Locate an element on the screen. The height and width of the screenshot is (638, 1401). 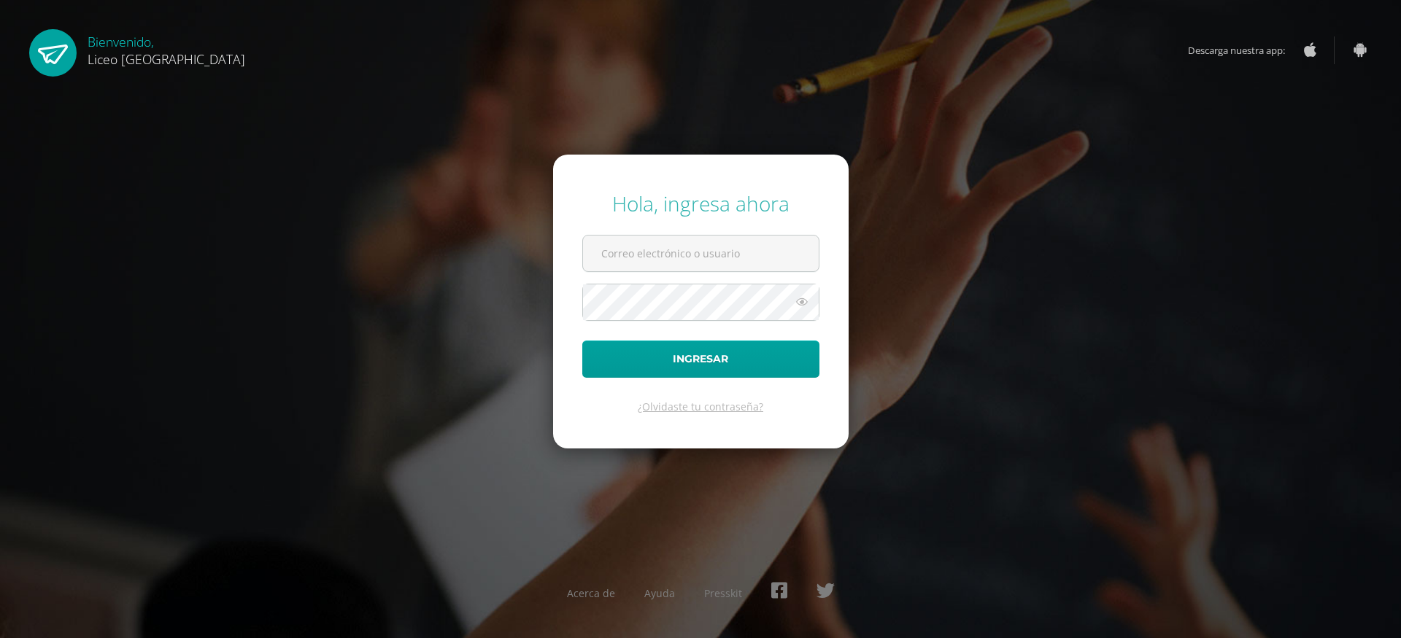
input: Correo electrónico o usuario is located at coordinates (700, 253).